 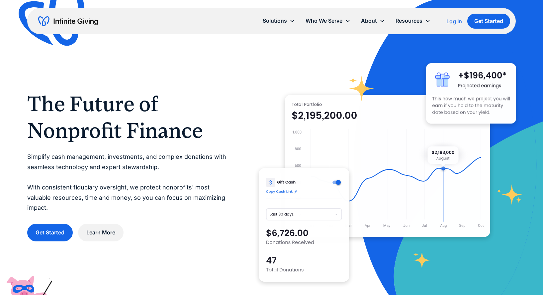 I want to click on img: fundraising star, so click(x=510, y=194).